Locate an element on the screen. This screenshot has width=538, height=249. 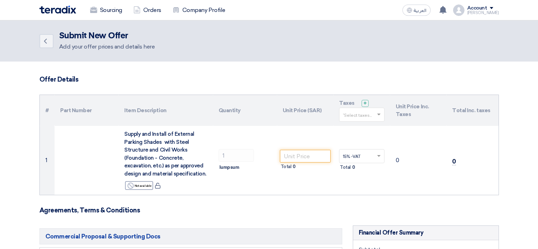
th: Item Description is located at coordinates (166, 111).